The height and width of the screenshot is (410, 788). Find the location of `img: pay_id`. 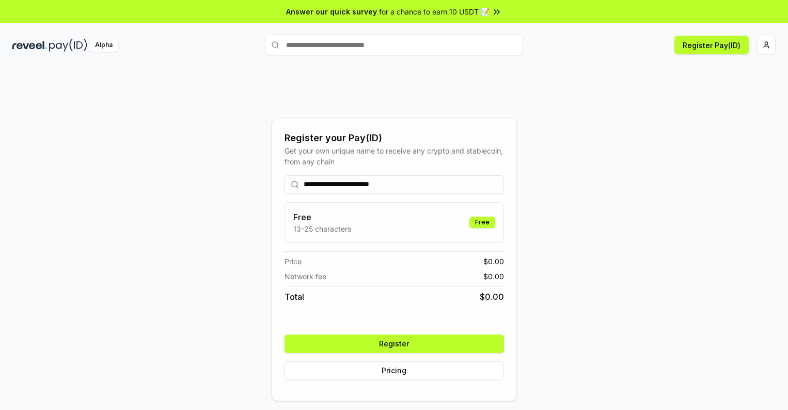

img: pay_id is located at coordinates (68, 45).